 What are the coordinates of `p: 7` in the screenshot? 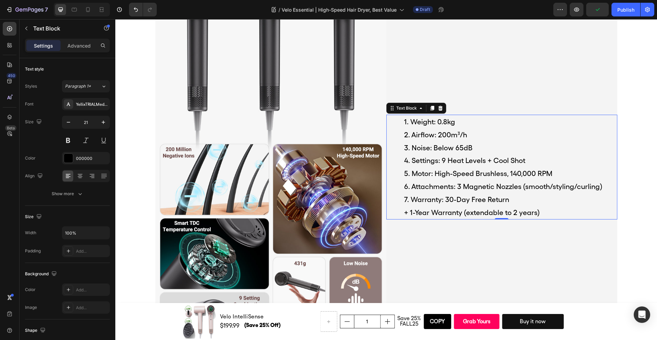 It's located at (46, 10).